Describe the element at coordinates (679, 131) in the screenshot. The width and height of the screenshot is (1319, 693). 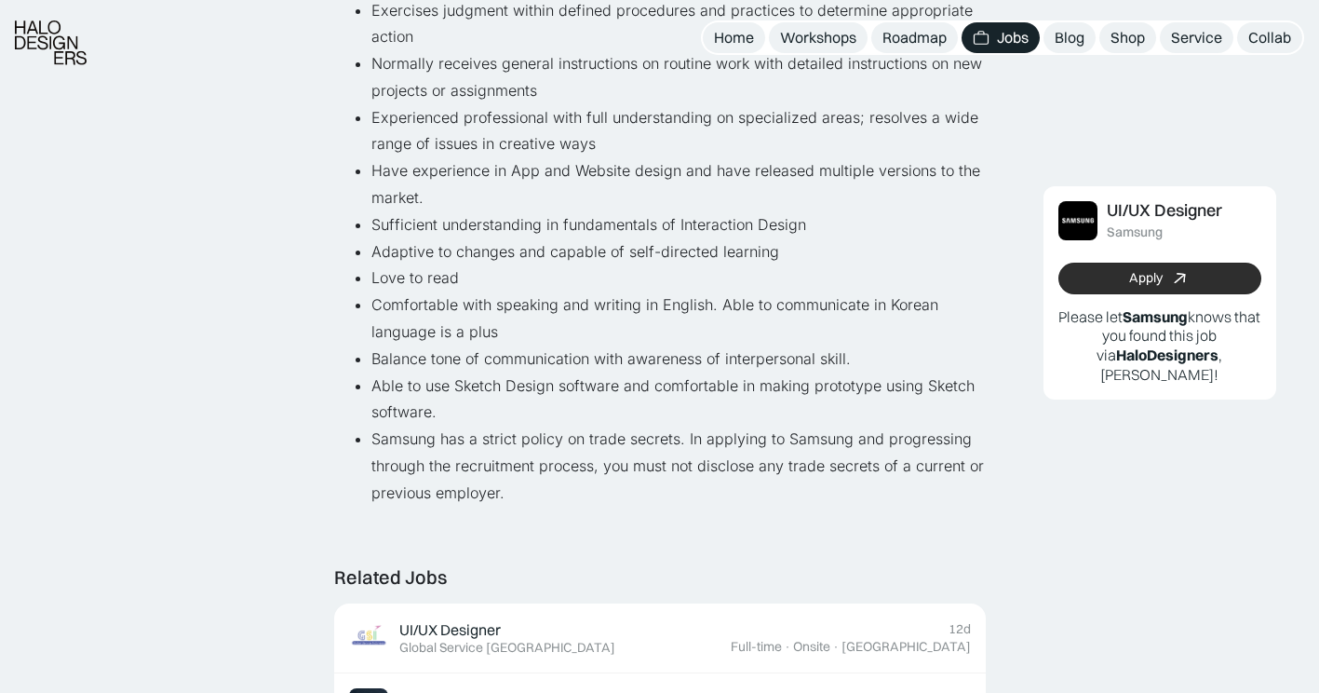
I see `li: Experienced professional with full understanding on specialized areas; resolves a wide range of i...` at that location.